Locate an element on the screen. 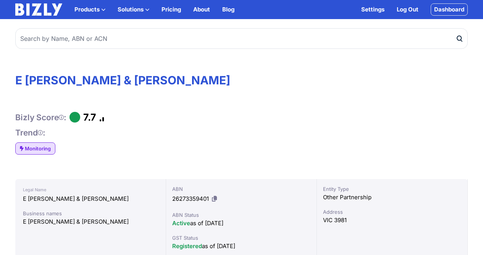 This screenshot has height=255, width=483. button: Solutions is located at coordinates (133, 10).